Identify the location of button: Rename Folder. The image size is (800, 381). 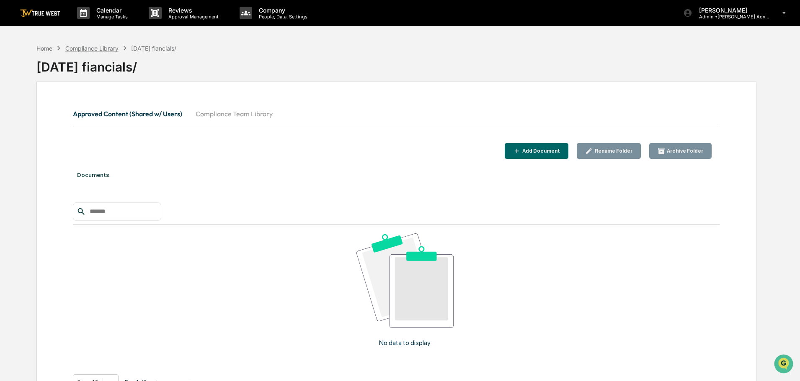
(608, 151).